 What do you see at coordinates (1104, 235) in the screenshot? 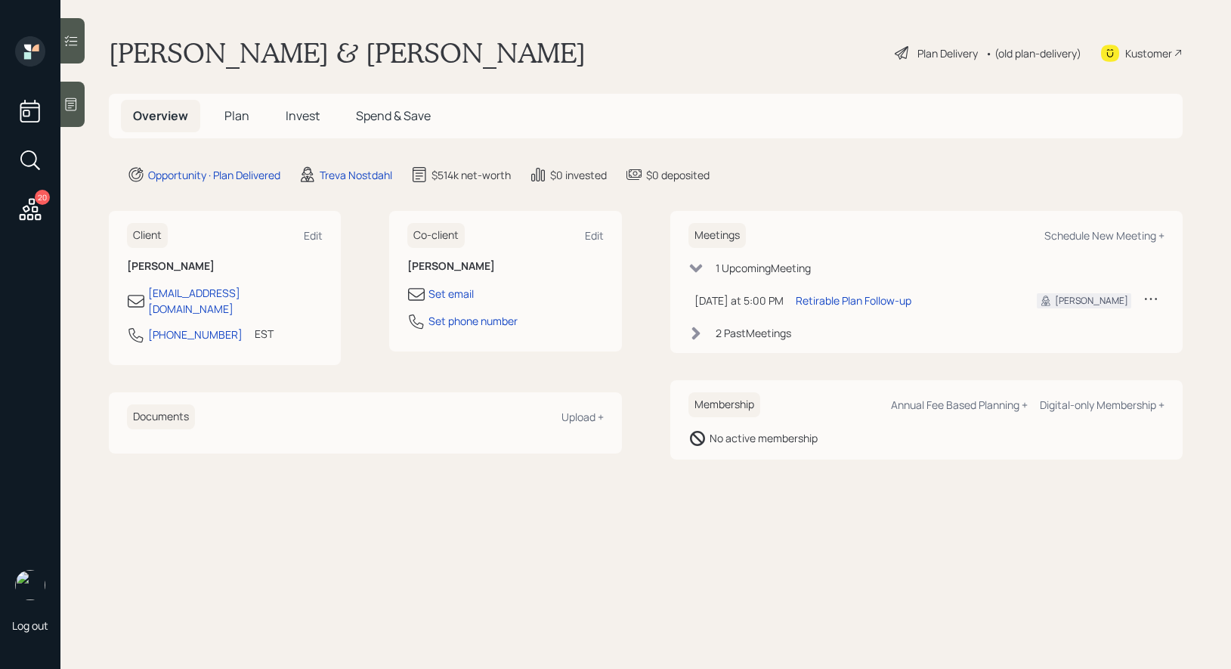
I see `div: Schedule New Meeting +` at bounding box center [1104, 235].